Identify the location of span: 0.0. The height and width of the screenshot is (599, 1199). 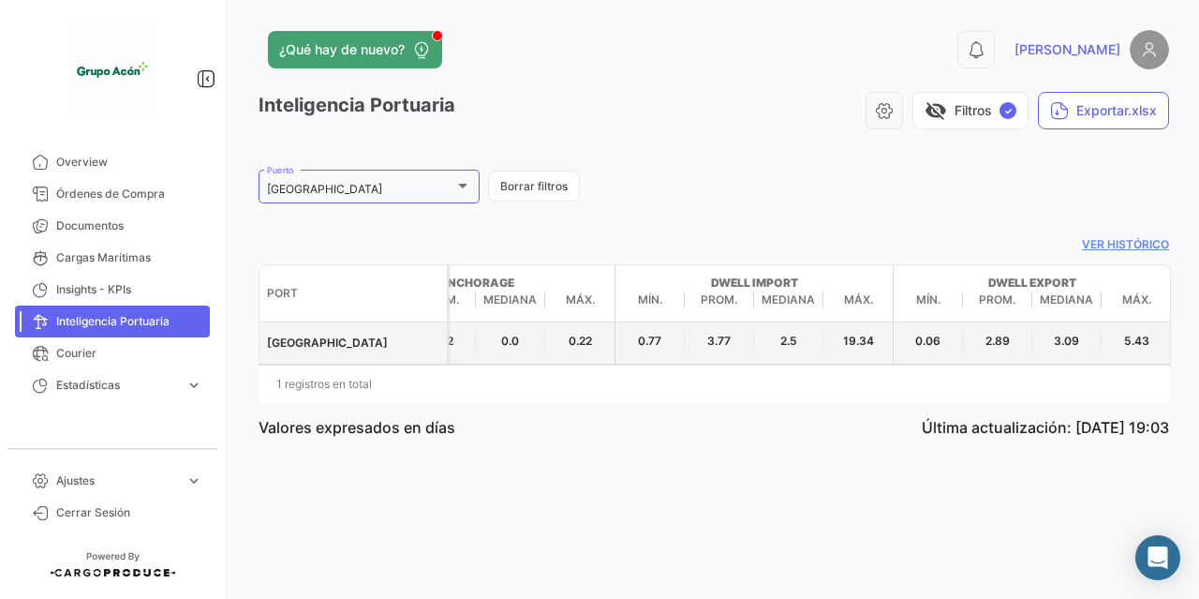
(510, 341).